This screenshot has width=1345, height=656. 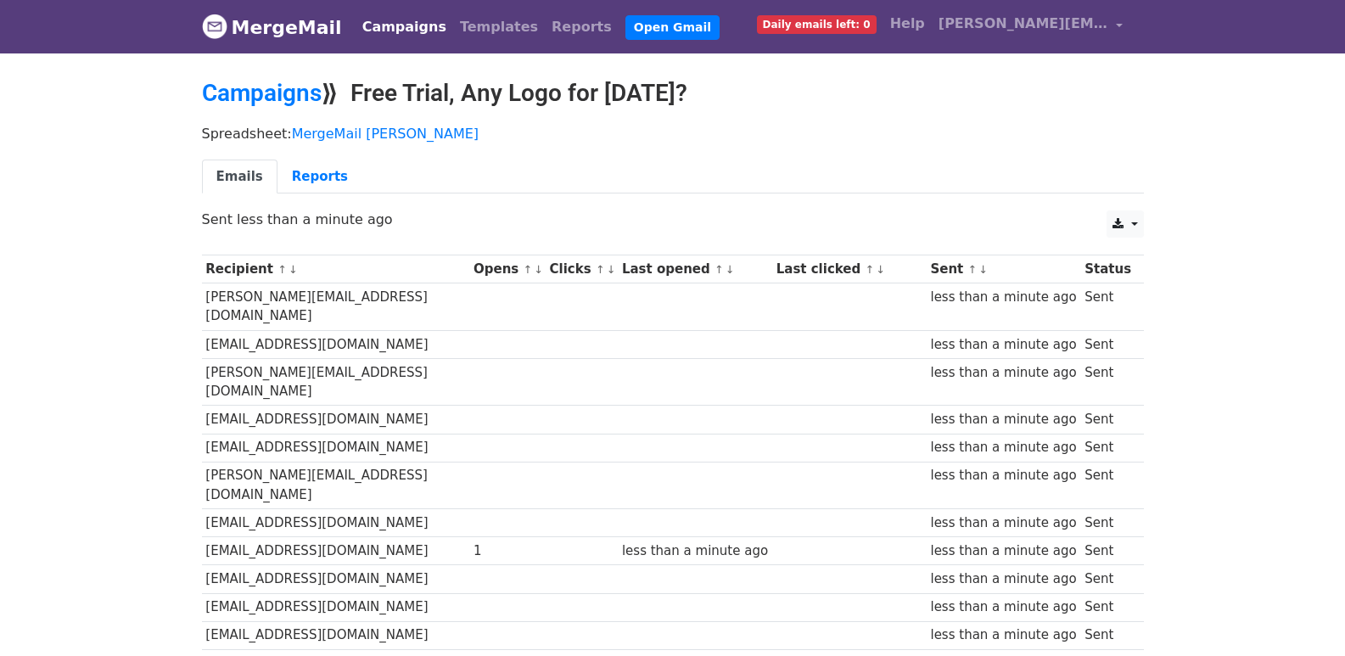 I want to click on th: Last opened, so click(x=695, y=269).